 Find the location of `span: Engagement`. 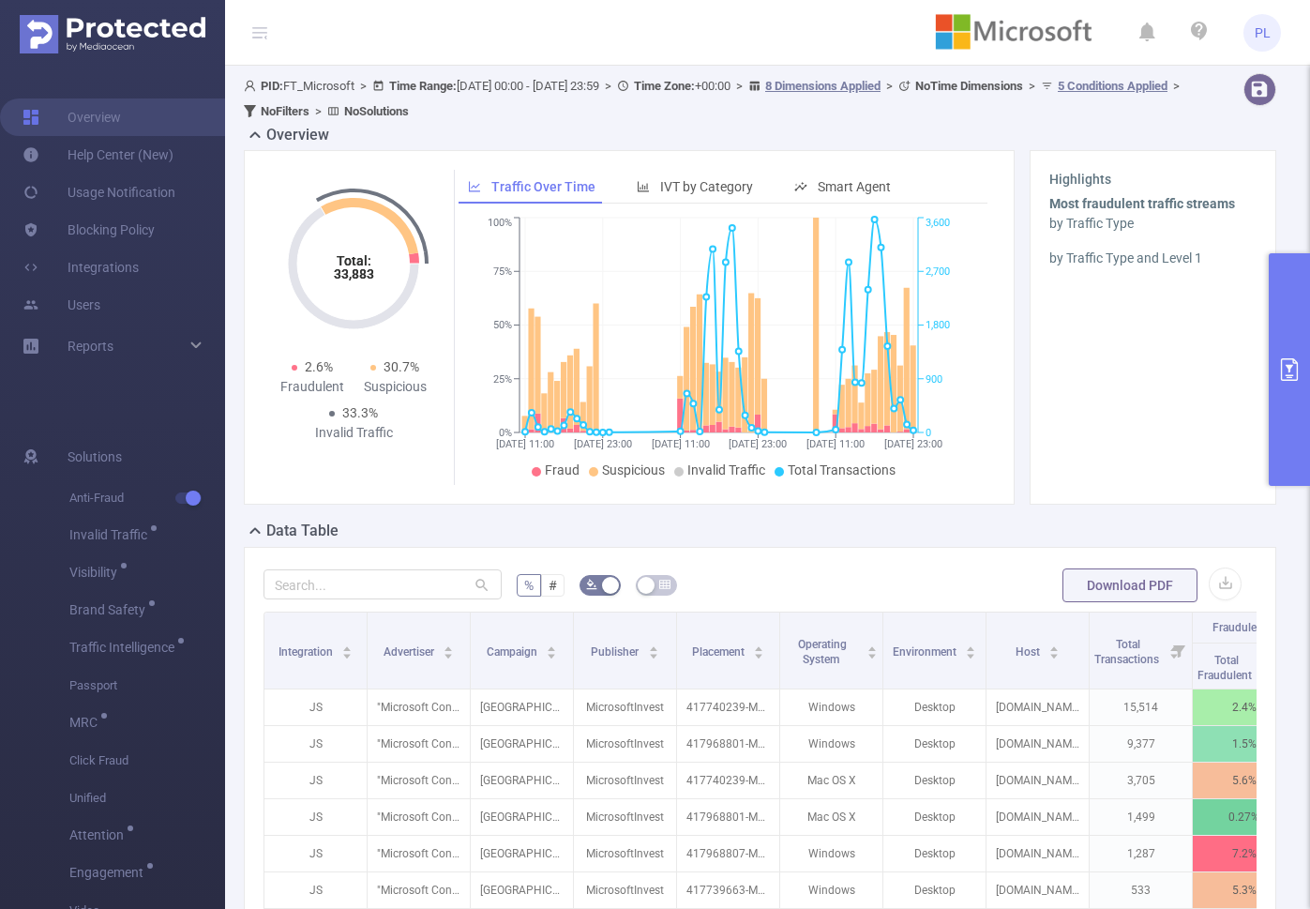

span: Engagement is located at coordinates (110, 872).